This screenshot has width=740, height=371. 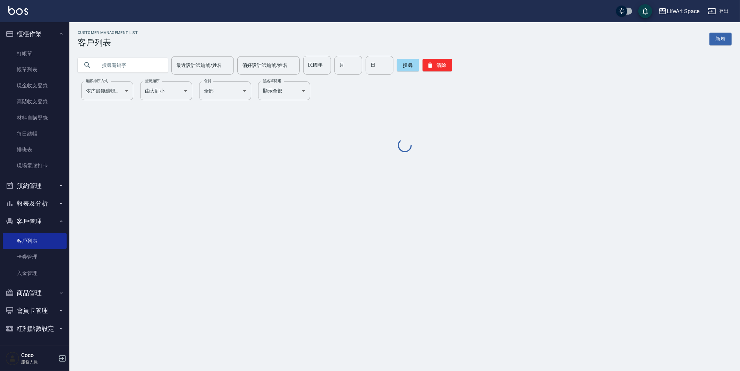 What do you see at coordinates (35, 70) in the screenshot?
I see `a: 帳單列表` at bounding box center [35, 70].